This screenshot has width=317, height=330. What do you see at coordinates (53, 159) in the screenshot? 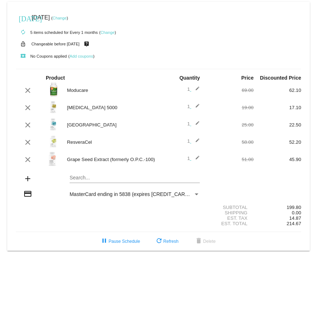
I see `img: Grape-Seed-Extract-label.png` at bounding box center [53, 159].